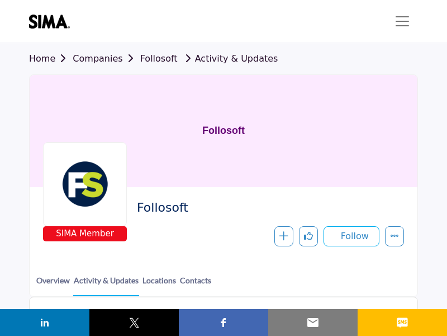  Describe the element at coordinates (106, 58) in the screenshot. I see `a: Companies` at that location.